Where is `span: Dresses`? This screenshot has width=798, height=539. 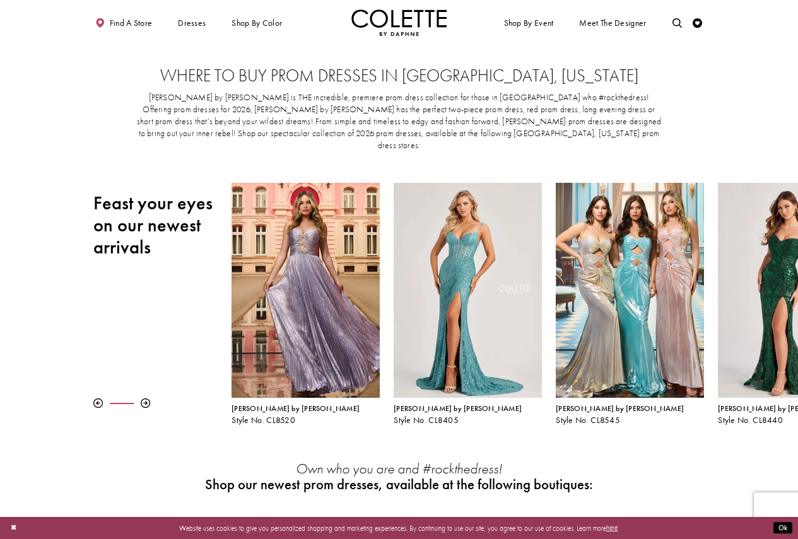
span: Dresses is located at coordinates (192, 23).